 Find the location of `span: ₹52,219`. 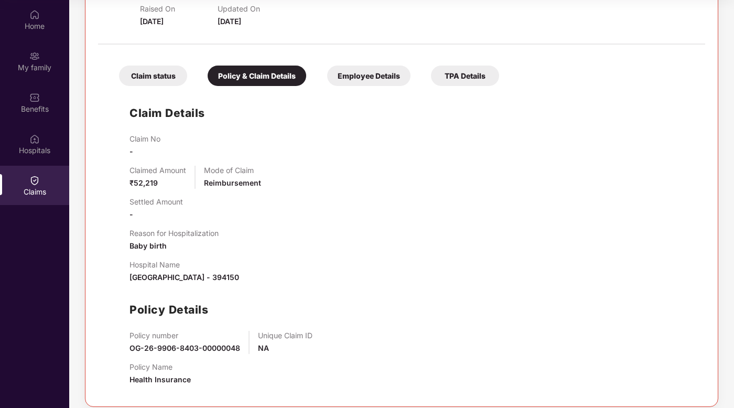

span: ₹52,219 is located at coordinates (144, 183).